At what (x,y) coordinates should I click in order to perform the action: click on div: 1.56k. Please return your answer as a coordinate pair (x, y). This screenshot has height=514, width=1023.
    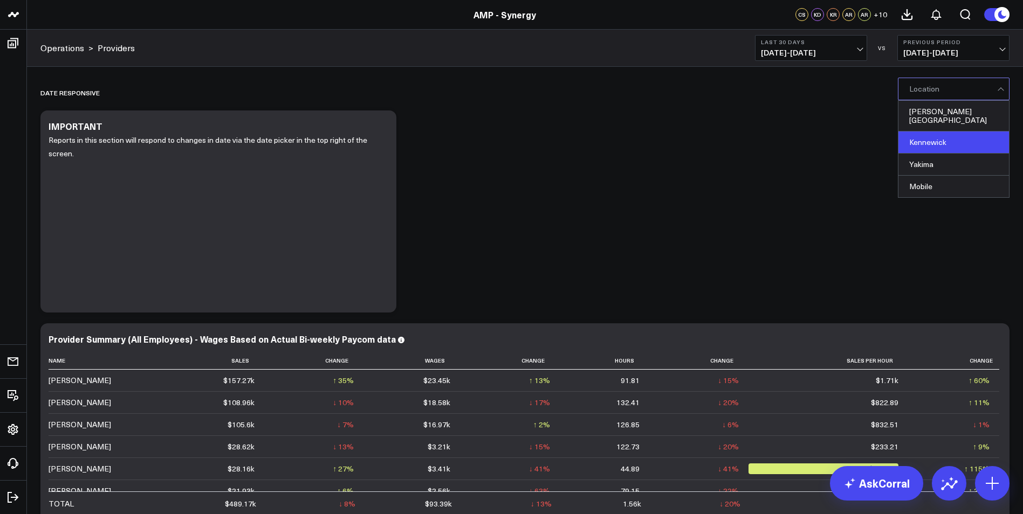
    Looking at the image, I should click on (632, 504).